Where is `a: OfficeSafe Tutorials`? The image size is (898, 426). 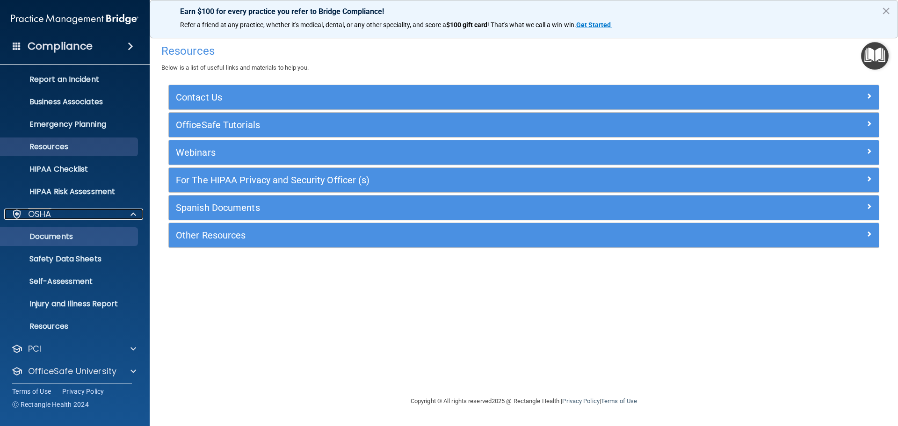
a: OfficeSafe Tutorials is located at coordinates (524, 125).